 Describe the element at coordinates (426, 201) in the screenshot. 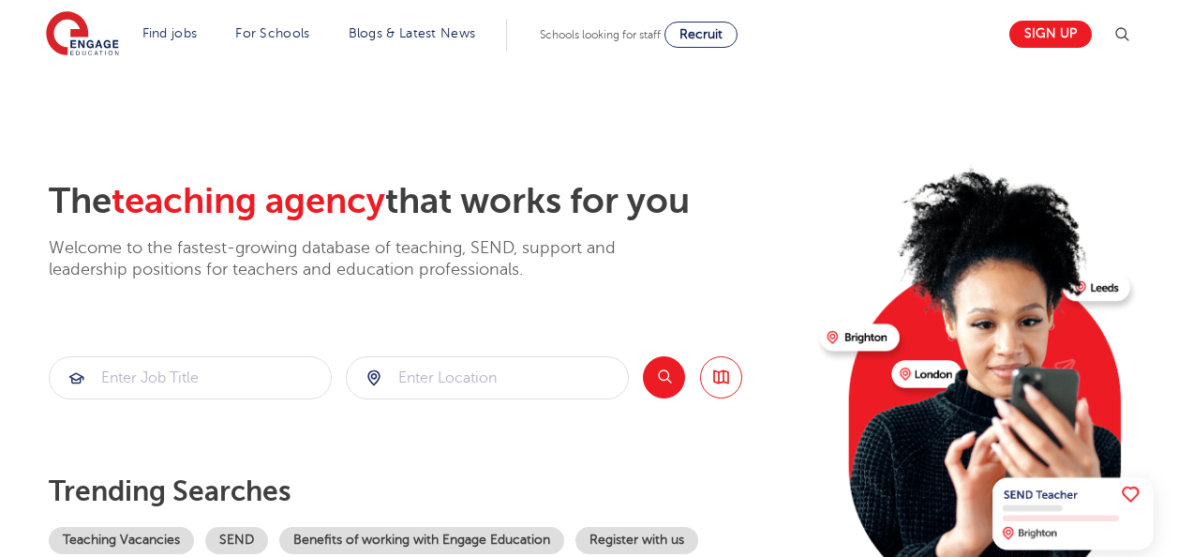

I see `h2: The that works for you` at that location.